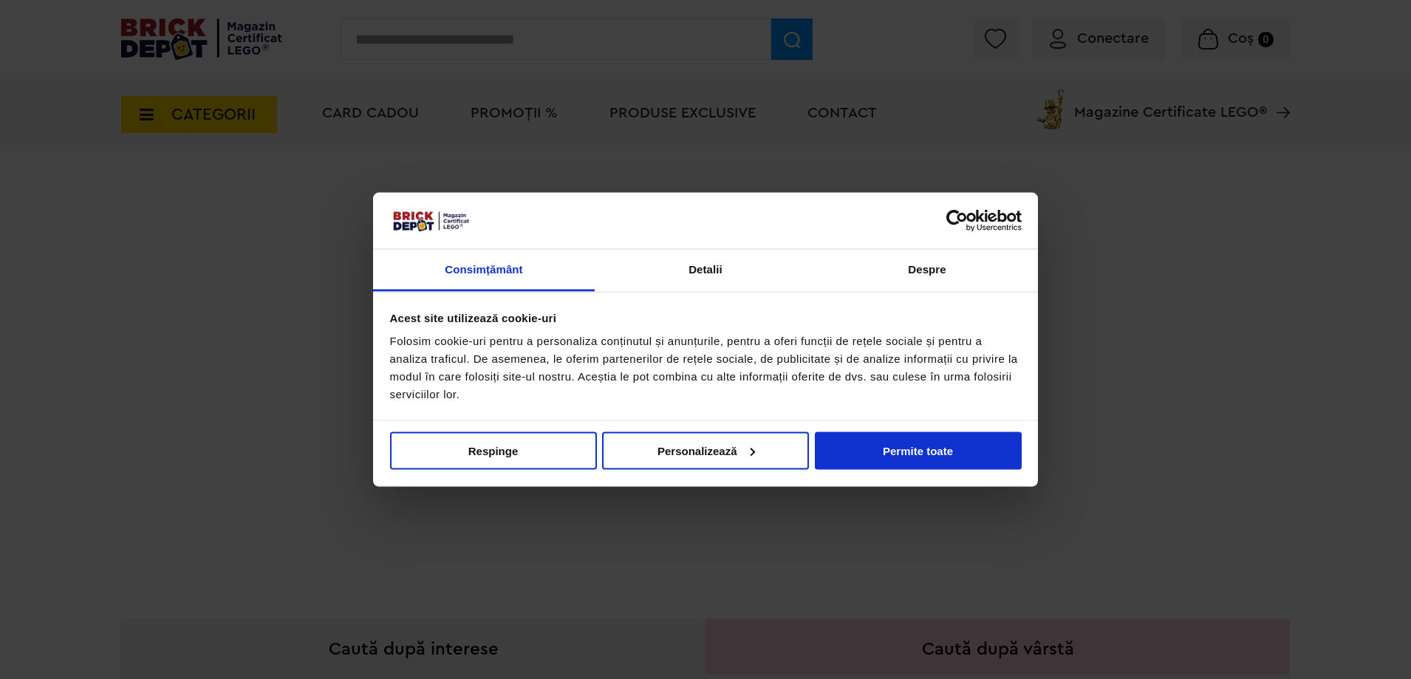  What do you see at coordinates (494, 450) in the screenshot?
I see `button: Respinge` at bounding box center [494, 450].